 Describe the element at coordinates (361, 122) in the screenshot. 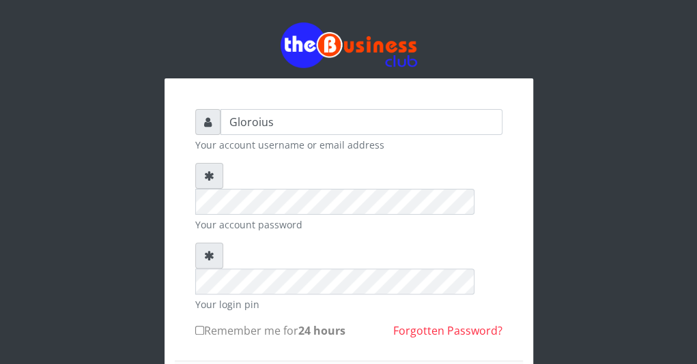

I see `input: Username or email address` at that location.